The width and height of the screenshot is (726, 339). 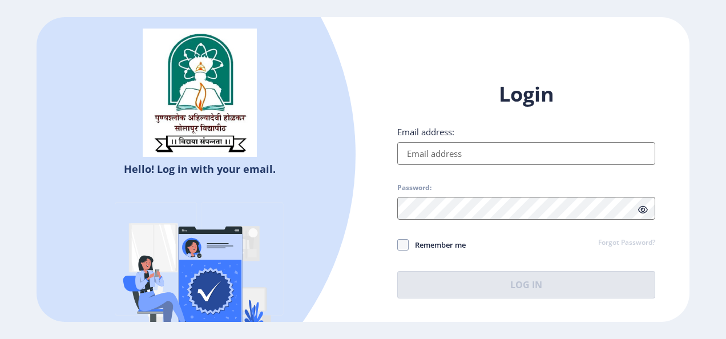 What do you see at coordinates (426, 132) in the screenshot?
I see `label: Email address:` at bounding box center [426, 132].